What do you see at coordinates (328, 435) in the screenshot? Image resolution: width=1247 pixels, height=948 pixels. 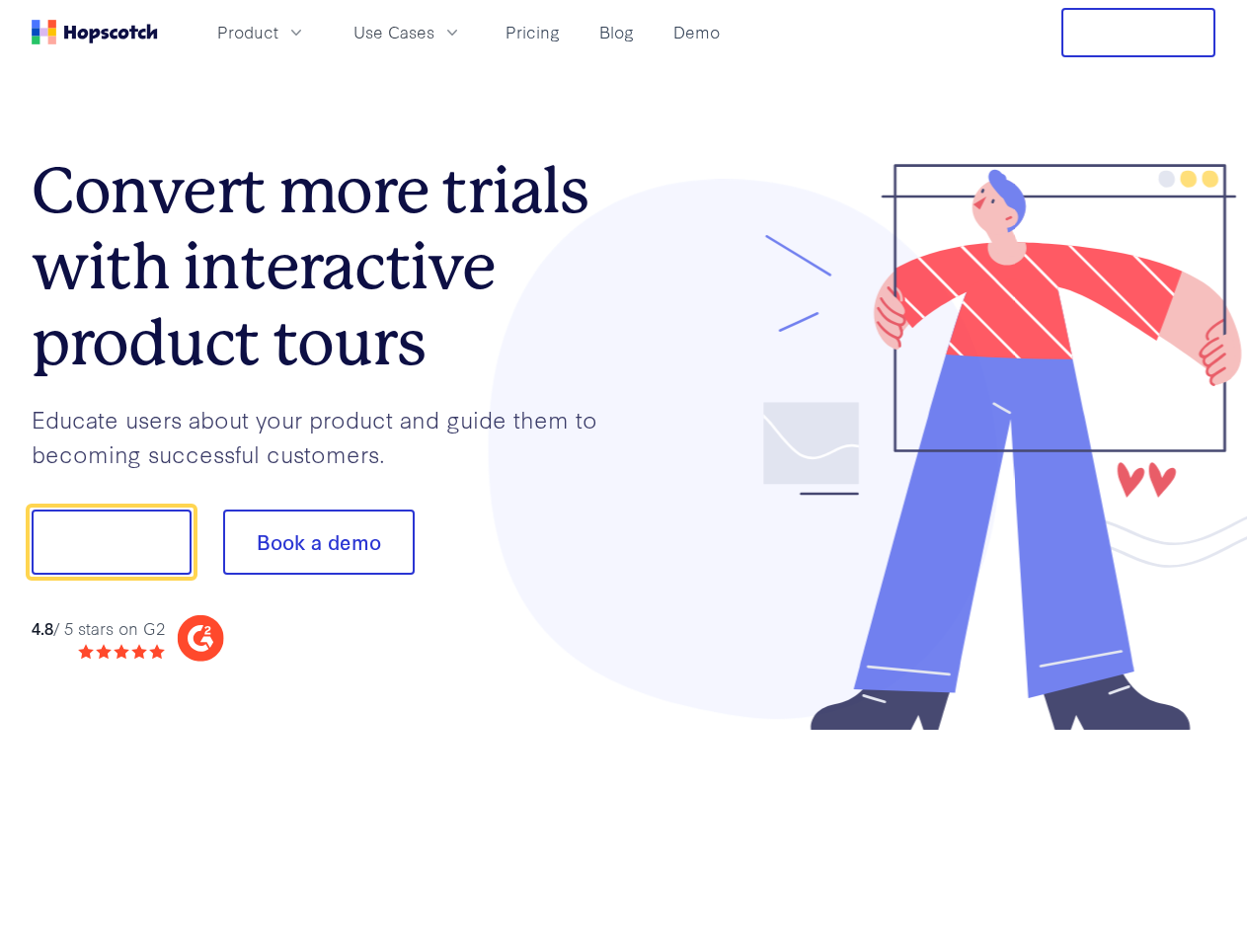 I see `p: Educate users about your product and guide them to becoming successful customers.` at bounding box center [328, 435].